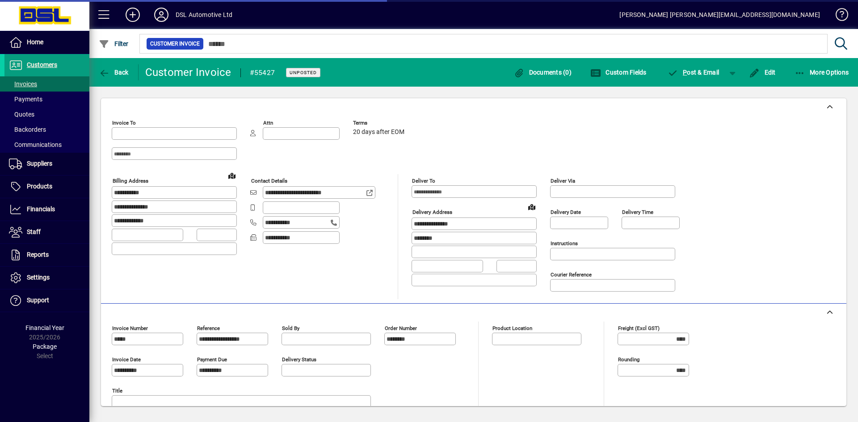 This screenshot has height=422, width=858. I want to click on button: Custom Fields, so click(618, 72).